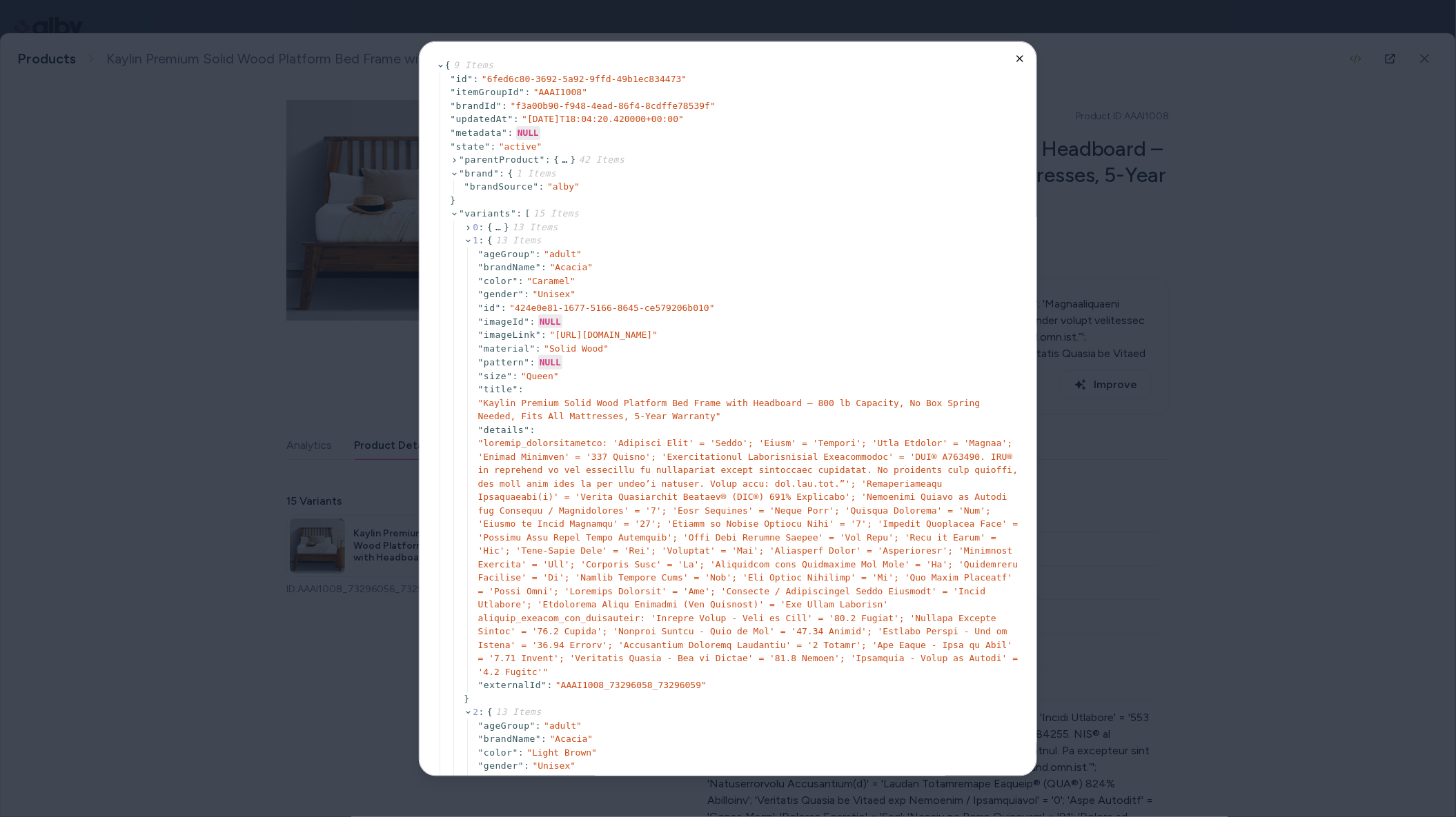 The image size is (1456, 817). Describe the element at coordinates (550, 280) in the screenshot. I see `span: " Caramel "` at that location.